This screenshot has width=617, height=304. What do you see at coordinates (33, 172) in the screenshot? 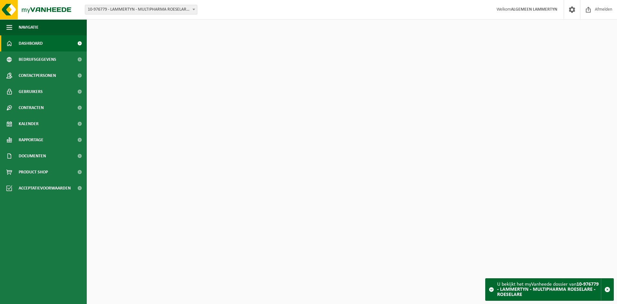
I see `span: Product Shop` at bounding box center [33, 172].